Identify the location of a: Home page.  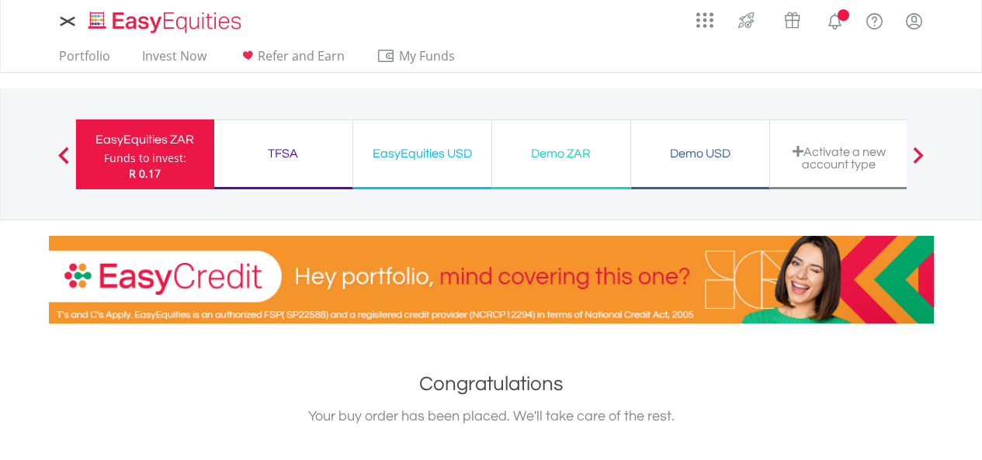
(165, 19).